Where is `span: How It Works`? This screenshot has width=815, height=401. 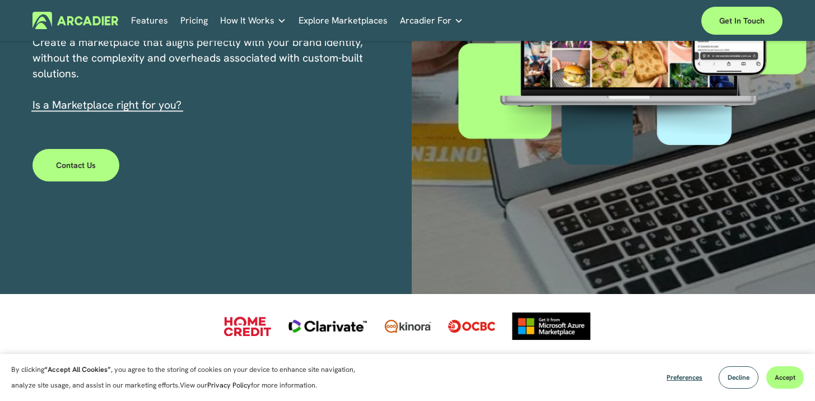 span: How It Works is located at coordinates (247, 21).